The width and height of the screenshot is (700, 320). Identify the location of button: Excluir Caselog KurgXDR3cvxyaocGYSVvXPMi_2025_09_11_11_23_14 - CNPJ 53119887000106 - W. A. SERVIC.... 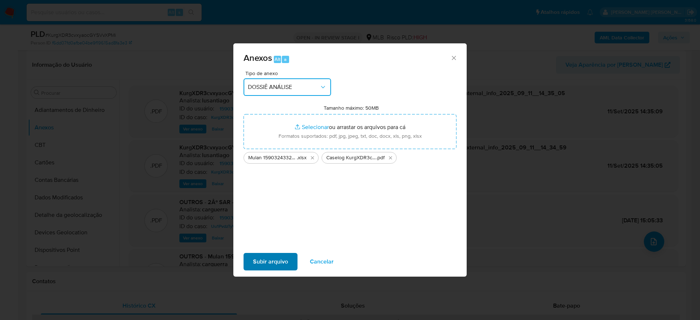
(391, 158).